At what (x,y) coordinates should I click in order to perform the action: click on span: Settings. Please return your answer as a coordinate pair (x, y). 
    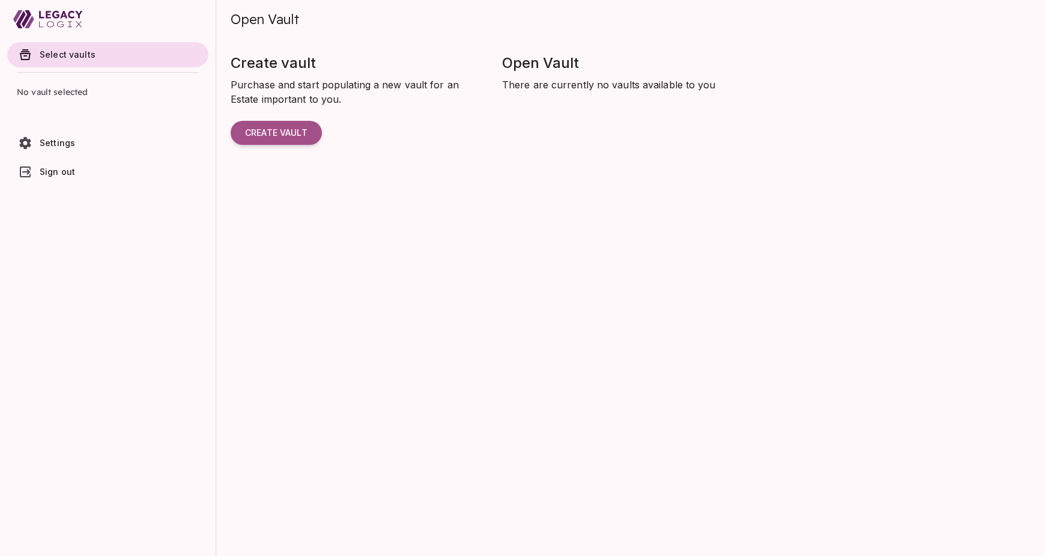
    Looking at the image, I should click on (57, 142).